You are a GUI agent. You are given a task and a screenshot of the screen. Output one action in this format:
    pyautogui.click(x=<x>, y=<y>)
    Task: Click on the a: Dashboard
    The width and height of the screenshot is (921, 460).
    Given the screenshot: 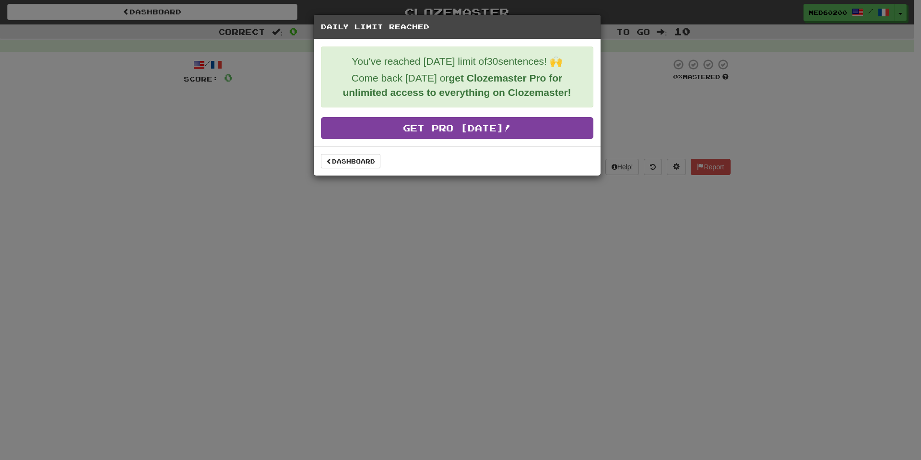 What is the action you would take?
    pyautogui.click(x=351, y=161)
    